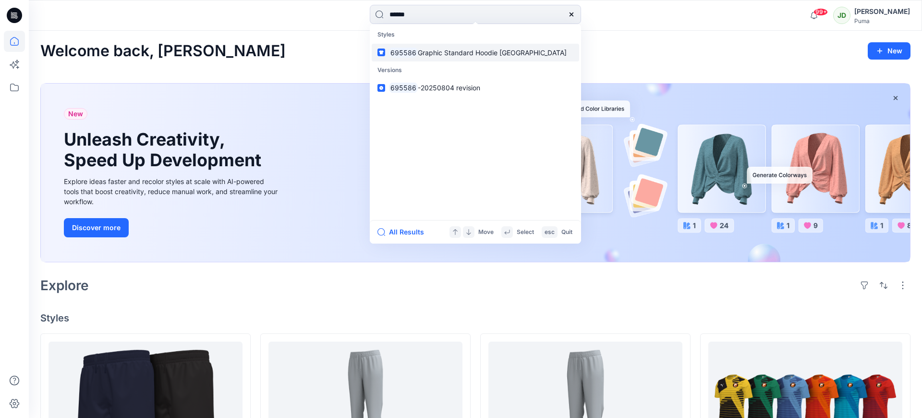 This screenshot has width=922, height=418. Describe the element at coordinates (75, 114) in the screenshot. I see `span: New` at that location.